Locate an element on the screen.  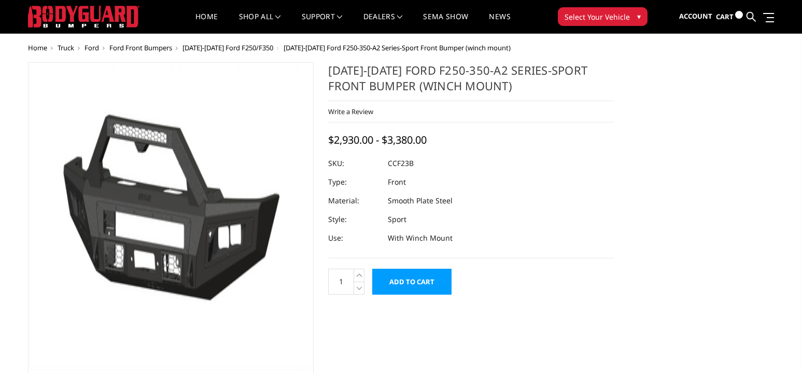
a: News is located at coordinates (499, 23).